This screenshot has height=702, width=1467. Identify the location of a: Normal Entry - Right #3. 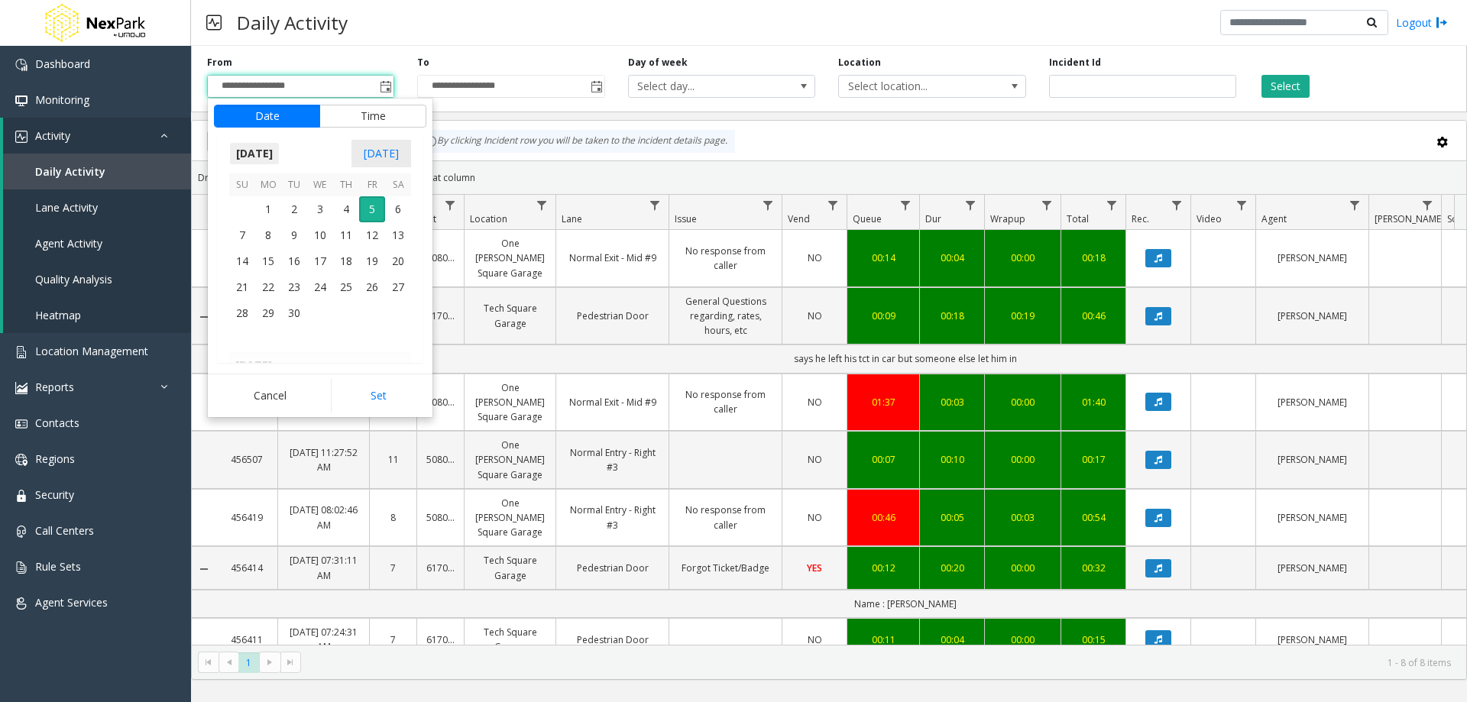
(612, 517).